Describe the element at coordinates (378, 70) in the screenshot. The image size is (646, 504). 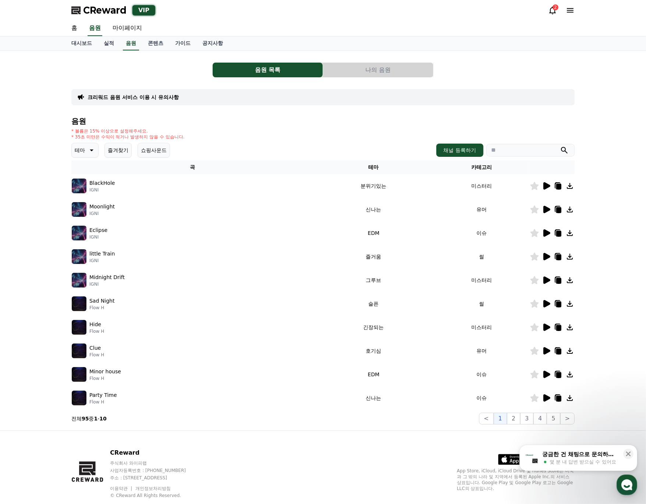
I see `a: 나의 음원` at that location.